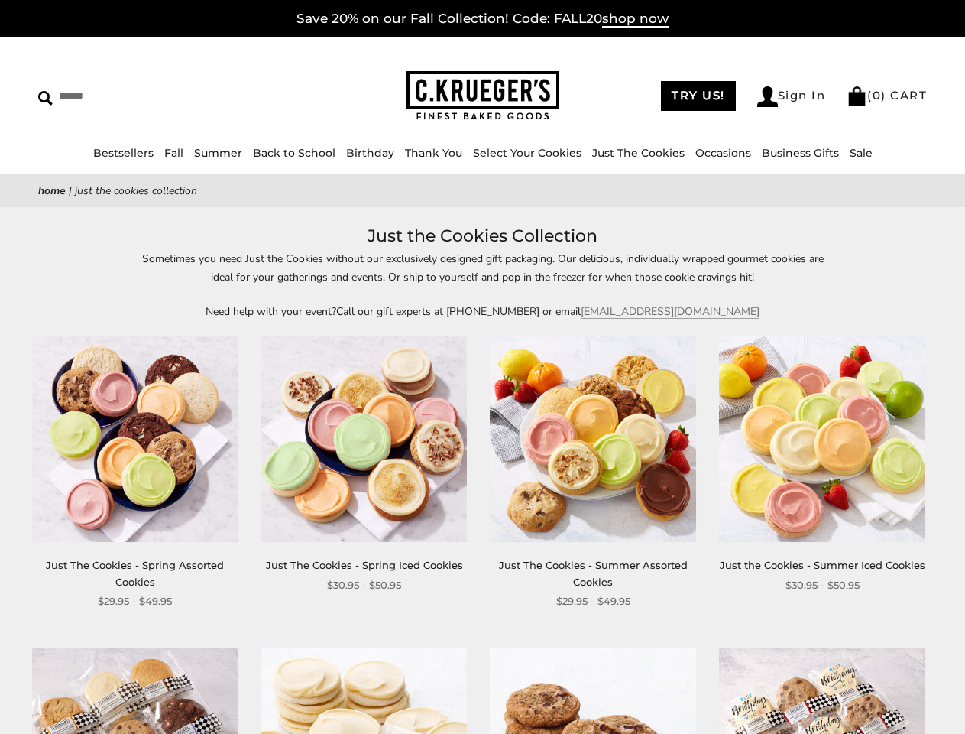 This screenshot has height=734, width=965. I want to click on a: Sale, so click(862, 153).